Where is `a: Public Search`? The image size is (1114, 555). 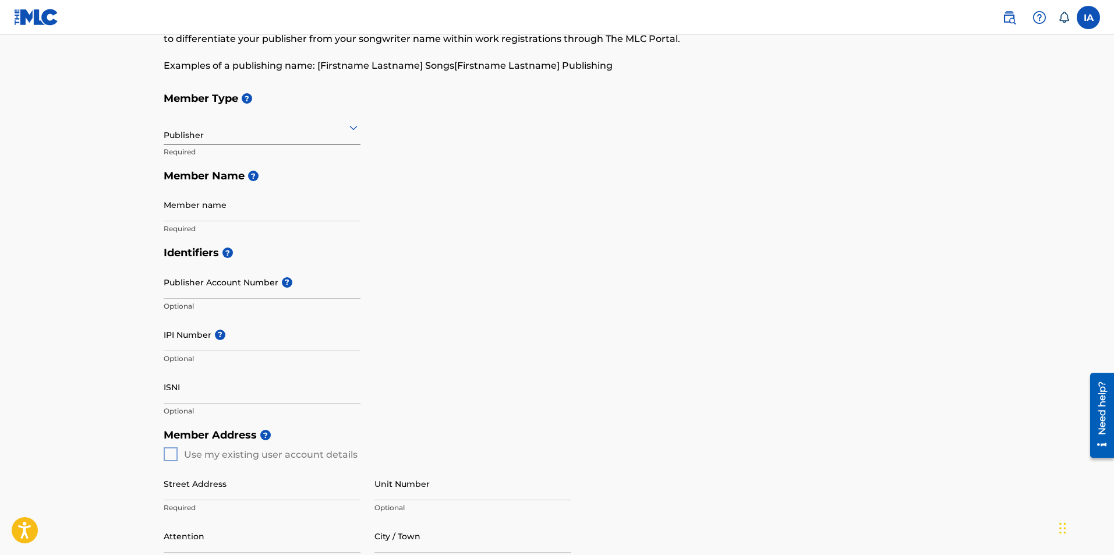 a: Public Search is located at coordinates (1009, 17).